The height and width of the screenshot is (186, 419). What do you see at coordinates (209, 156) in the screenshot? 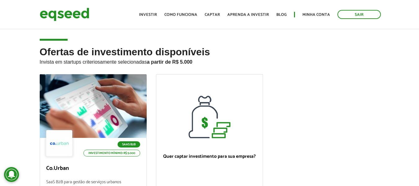
I see `p: Quer captar investimento para sua empresa?` at bounding box center [209, 156].